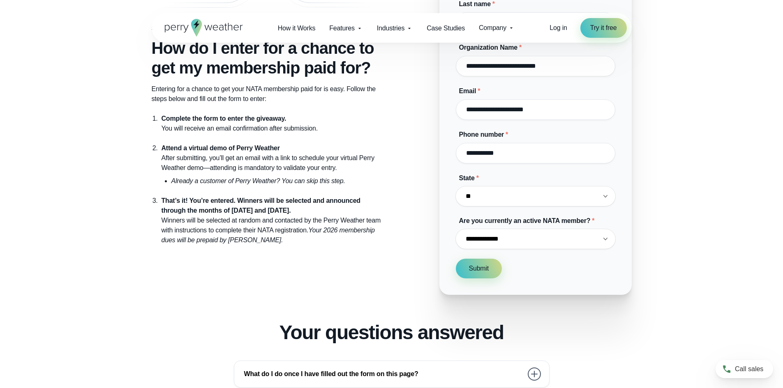 This screenshot has height=388, width=783. What do you see at coordinates (467, 178) in the screenshot?
I see `span: State` at bounding box center [467, 178].